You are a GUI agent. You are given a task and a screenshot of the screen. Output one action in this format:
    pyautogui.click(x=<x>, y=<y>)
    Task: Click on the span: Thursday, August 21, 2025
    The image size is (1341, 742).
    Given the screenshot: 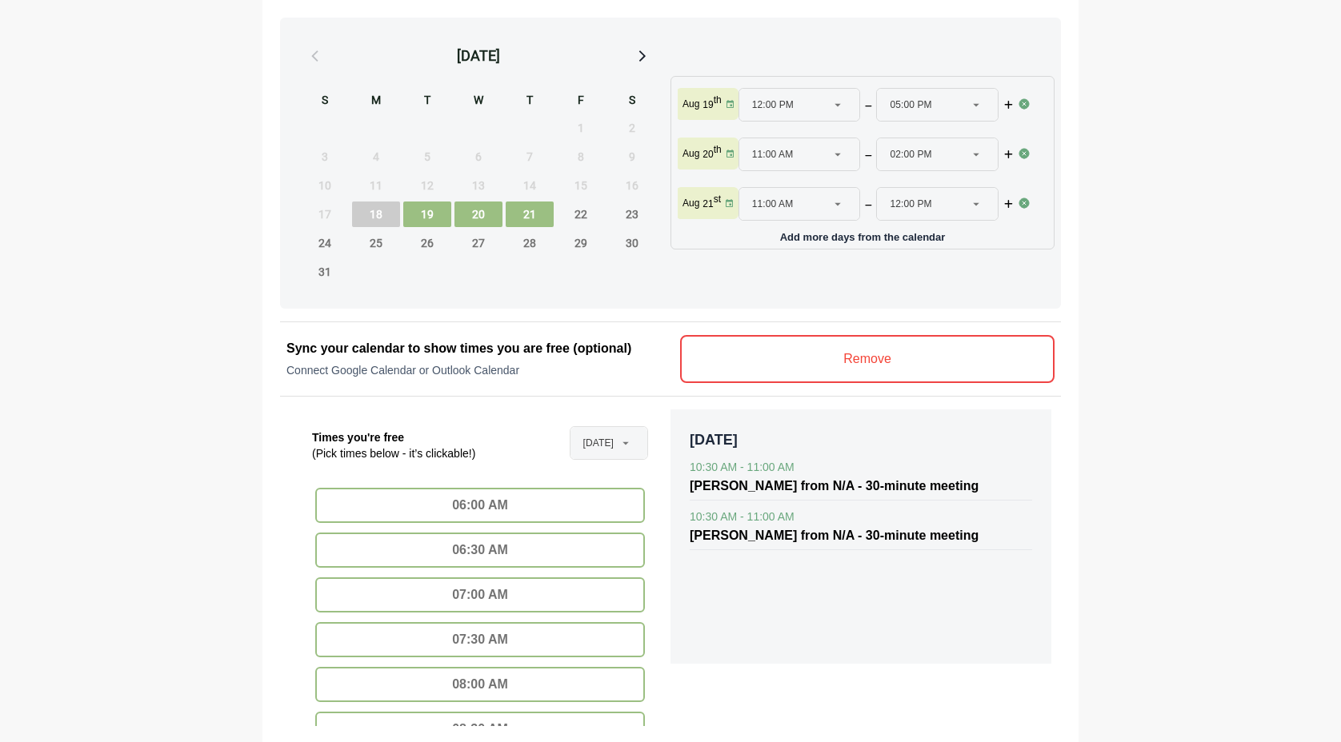 What is the action you would take?
    pyautogui.click(x=530, y=214)
    